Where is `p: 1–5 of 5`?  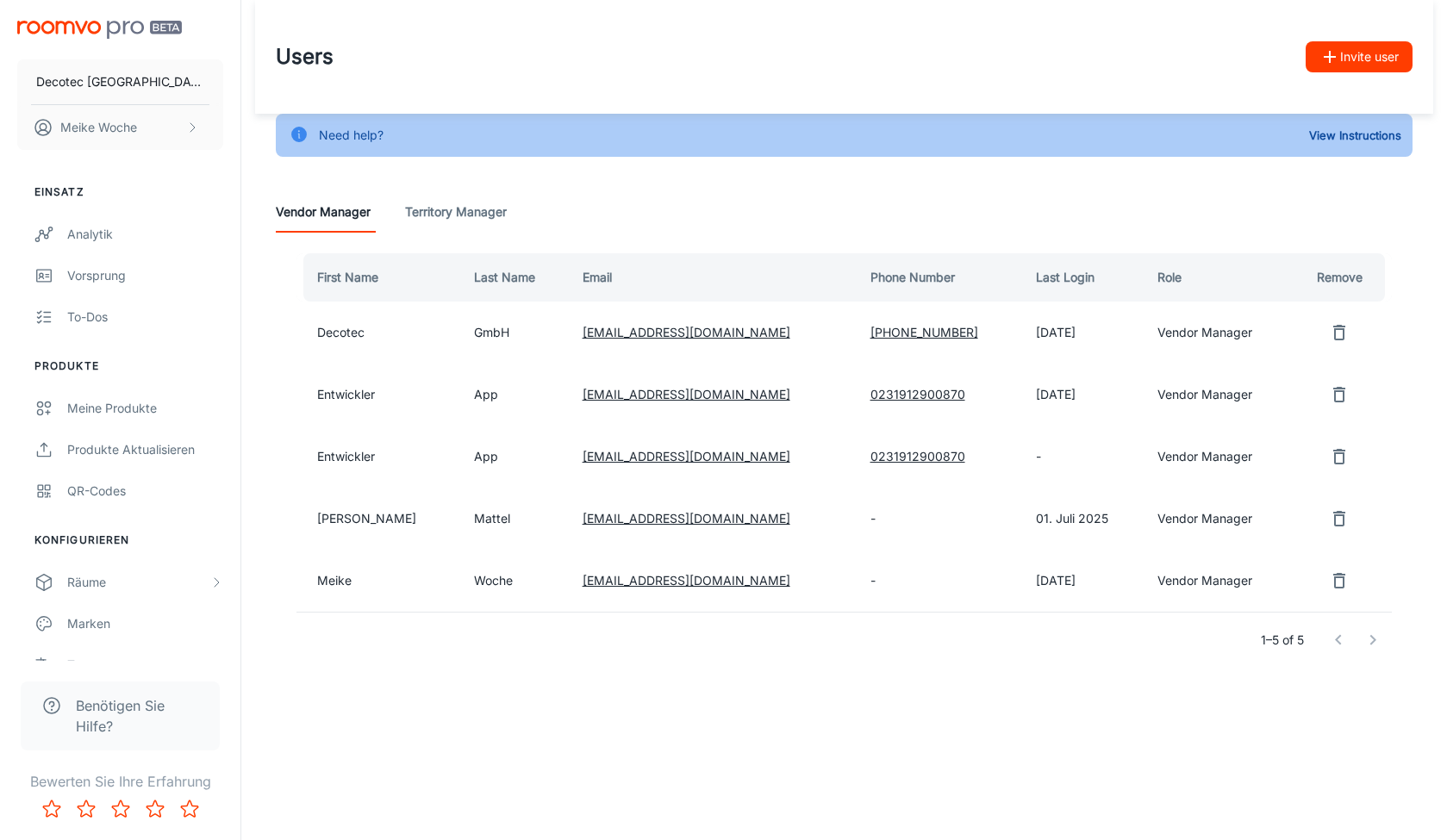 p: 1–5 of 5 is located at coordinates (1283, 640).